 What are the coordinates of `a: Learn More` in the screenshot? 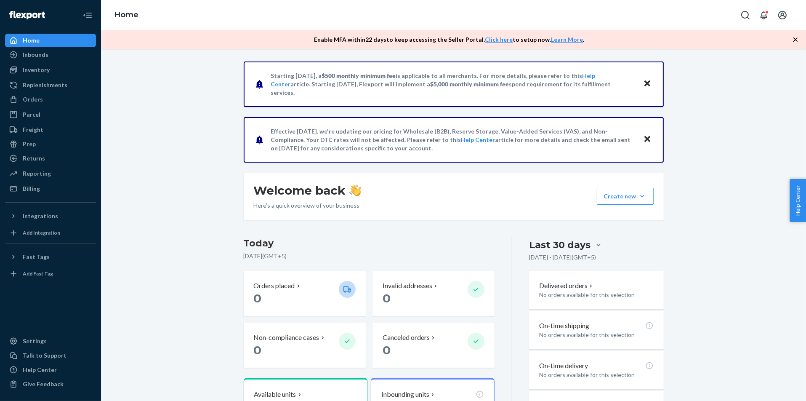 It's located at (567, 39).